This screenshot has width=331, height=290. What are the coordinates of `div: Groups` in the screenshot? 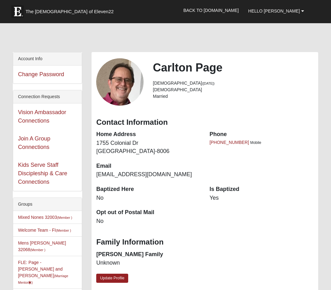 It's located at (47, 205).